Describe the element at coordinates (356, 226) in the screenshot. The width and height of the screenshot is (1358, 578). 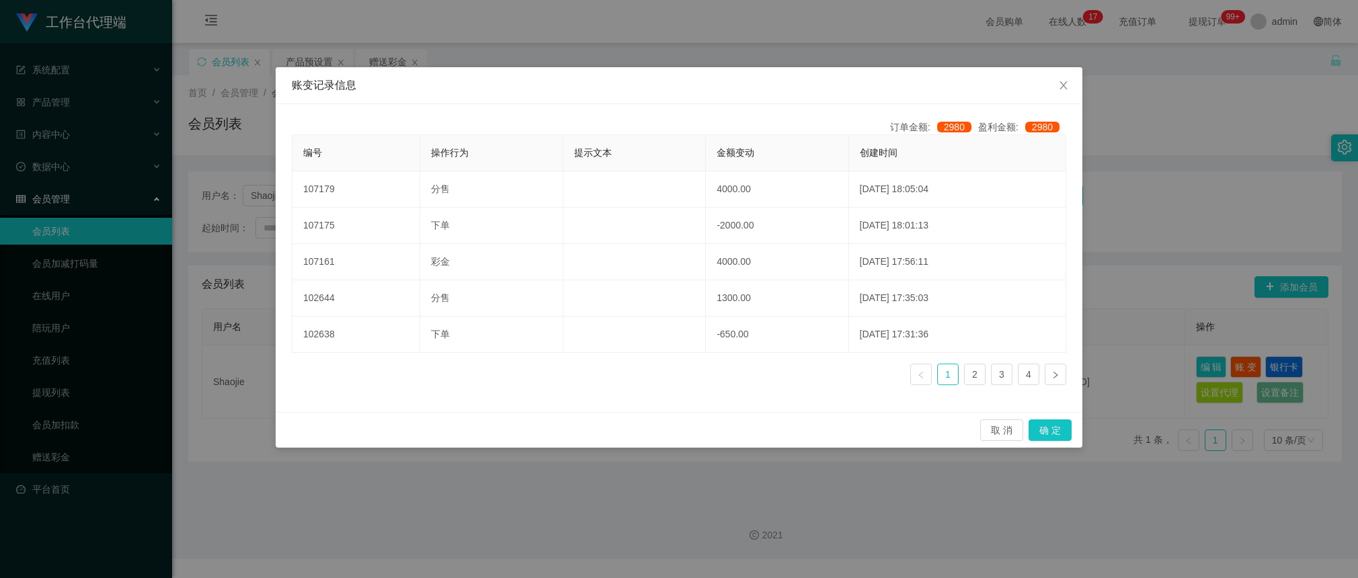
I see `td: 107175` at that location.